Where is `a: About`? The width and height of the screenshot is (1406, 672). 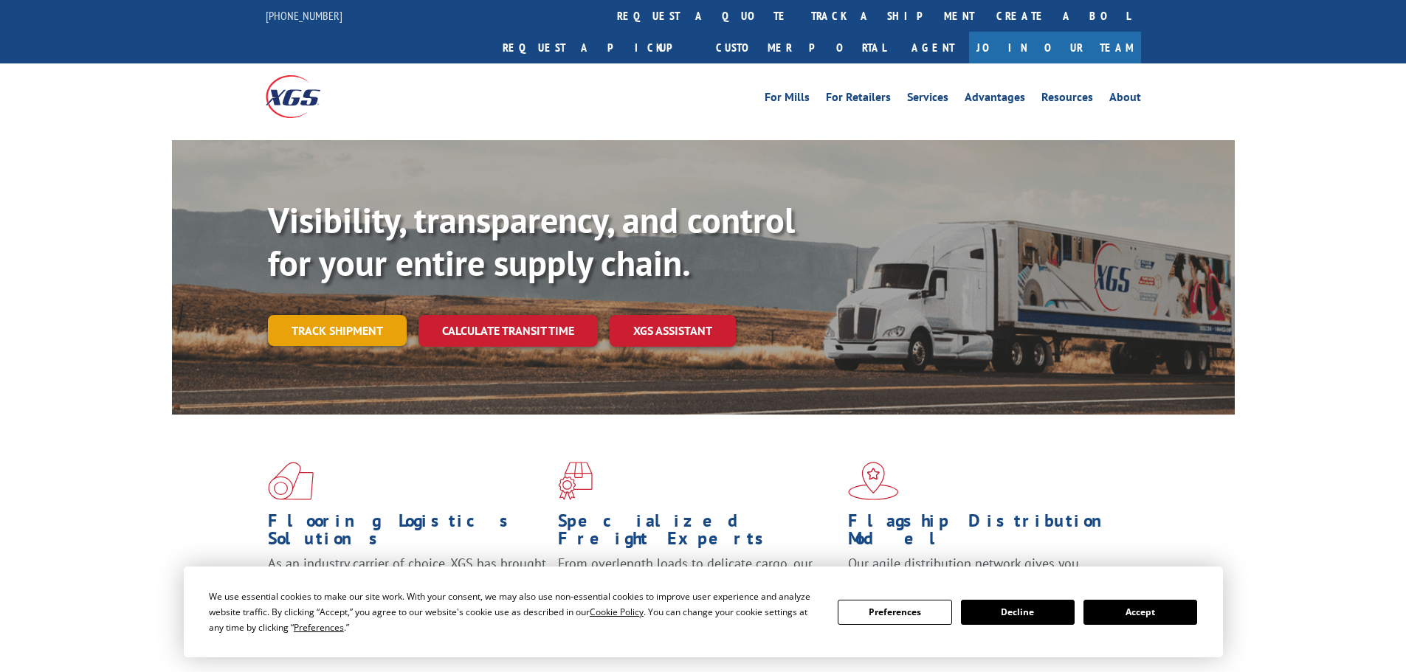 a: About is located at coordinates (1125, 100).